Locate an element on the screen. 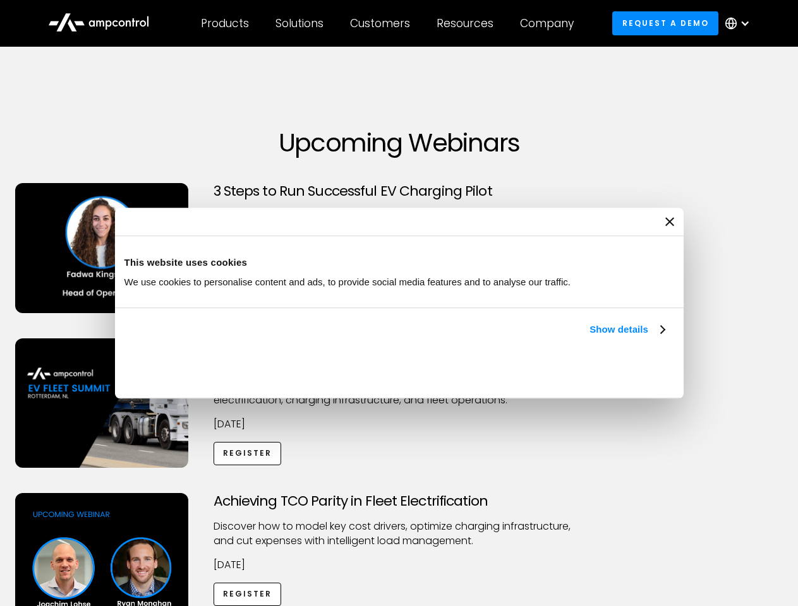 The image size is (798, 606). p: Discover how to model key cost drivers, optimize charging infrastructure, and cut expenses with i... is located at coordinates (399, 534).